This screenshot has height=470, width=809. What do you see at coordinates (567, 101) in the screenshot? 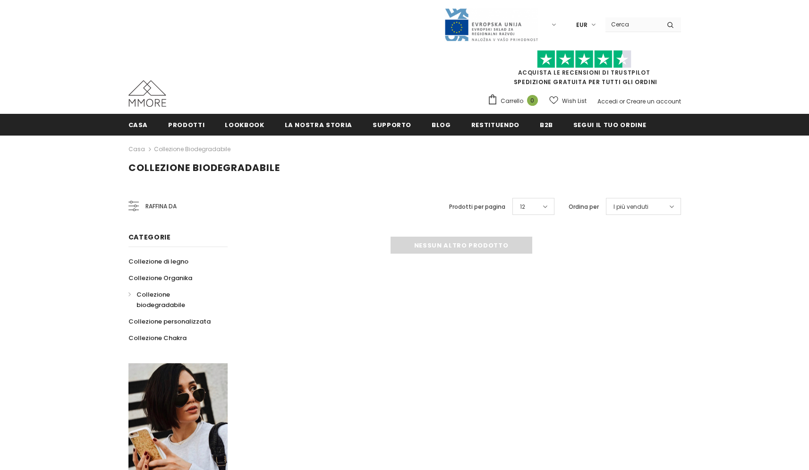
I see `a: Wish List` at bounding box center [567, 101].